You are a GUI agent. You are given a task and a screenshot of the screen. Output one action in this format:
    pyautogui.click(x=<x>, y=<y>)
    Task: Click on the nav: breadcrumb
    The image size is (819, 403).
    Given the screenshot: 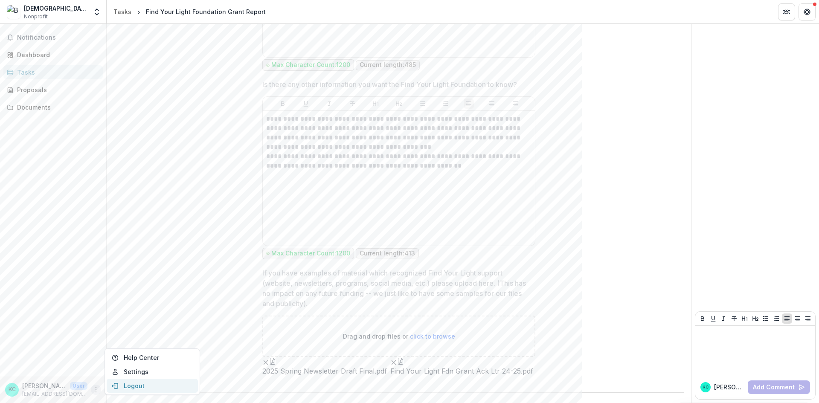 What is the action you would take?
    pyautogui.click(x=189, y=12)
    